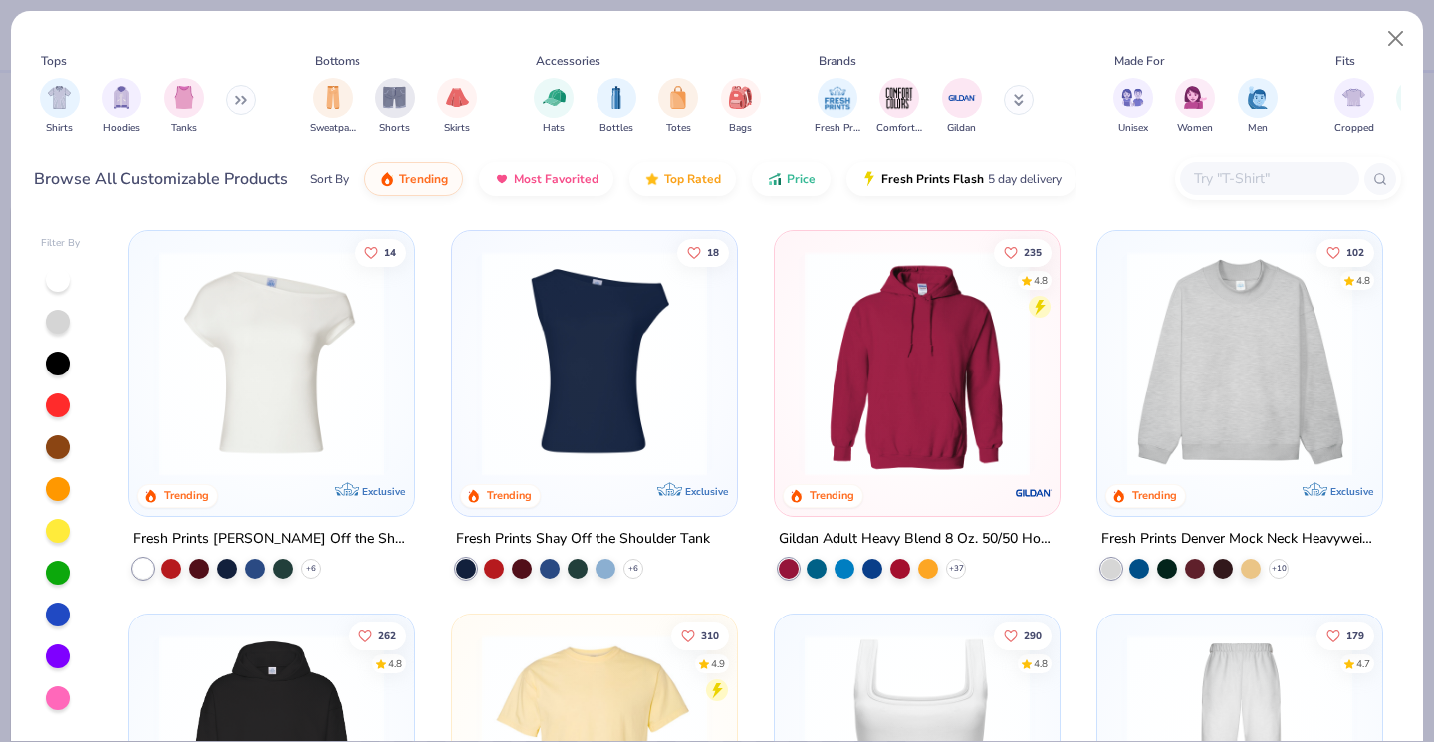 This screenshot has height=742, width=1434. What do you see at coordinates (1353, 97) in the screenshot?
I see `img: Cropped Image` at bounding box center [1353, 97].